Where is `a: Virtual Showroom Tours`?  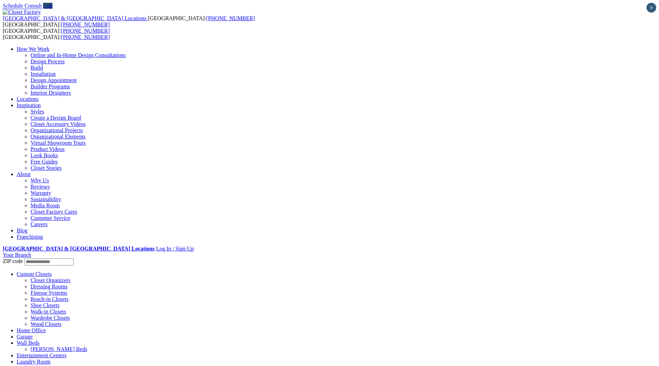 a: Virtual Showroom Tours is located at coordinates (58, 142).